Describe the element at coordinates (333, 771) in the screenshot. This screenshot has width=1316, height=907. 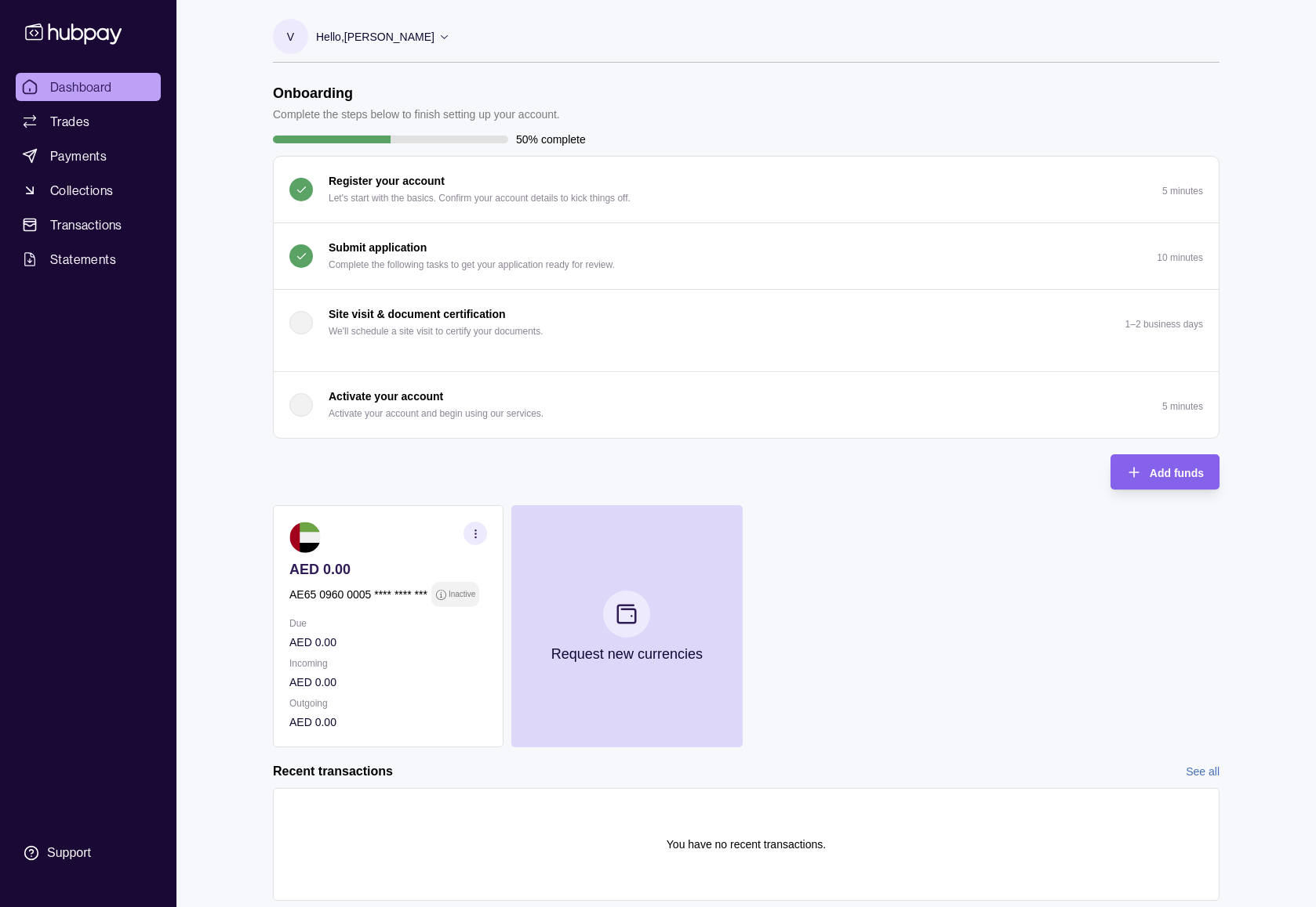
I see `h2: Recent transactions` at that location.